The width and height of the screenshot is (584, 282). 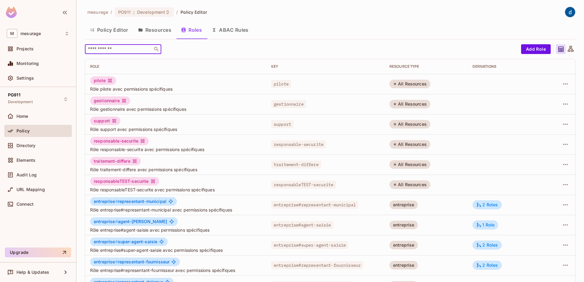 I want to click on span: responsableTEST-securite, so click(x=304, y=185).